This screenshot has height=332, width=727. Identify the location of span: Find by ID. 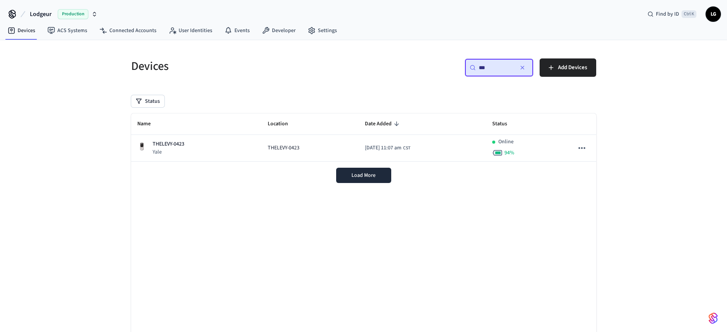
(667, 14).